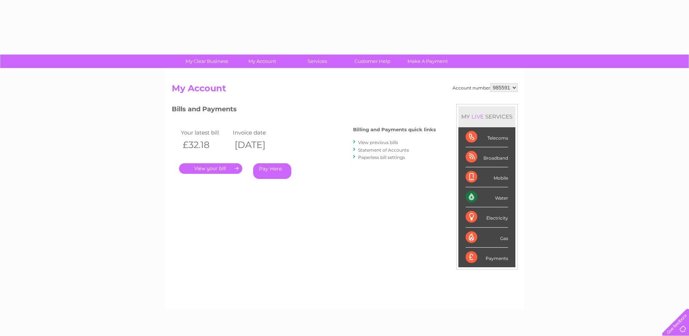 This screenshot has height=336, width=689. What do you see at coordinates (478, 116) in the screenshot?
I see `div: LIVE` at bounding box center [478, 116].